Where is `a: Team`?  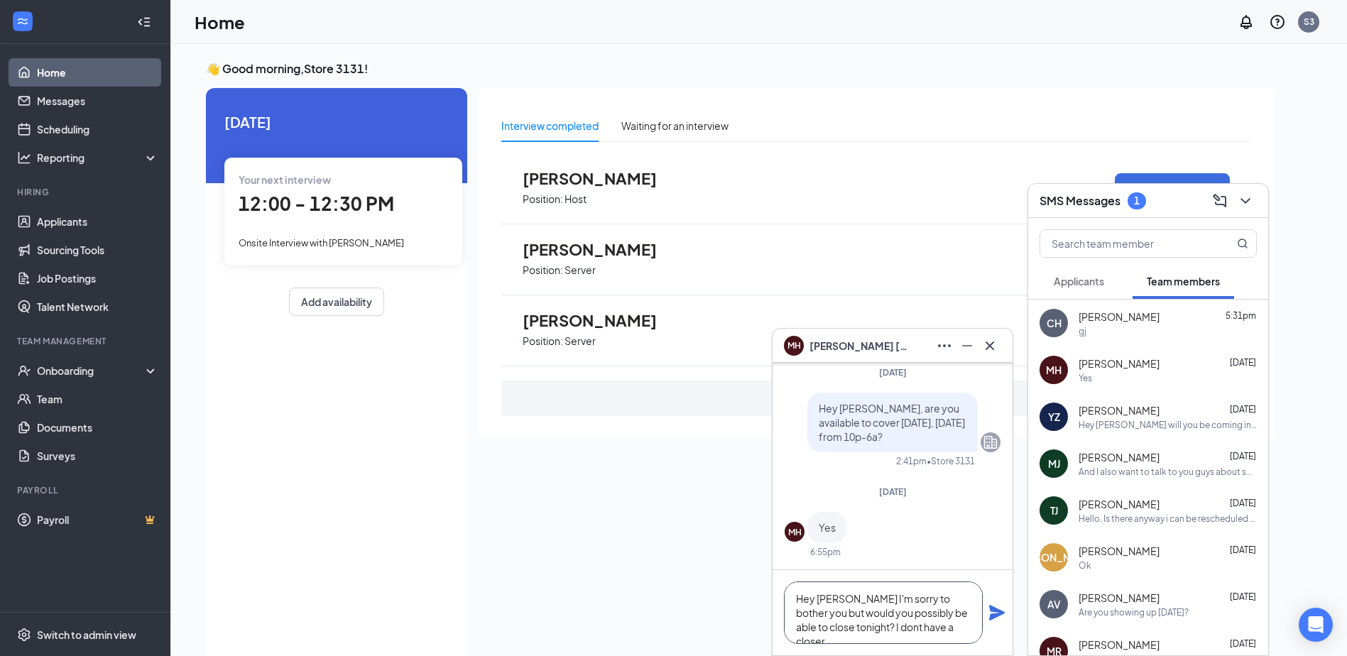
a: Team is located at coordinates (97, 399).